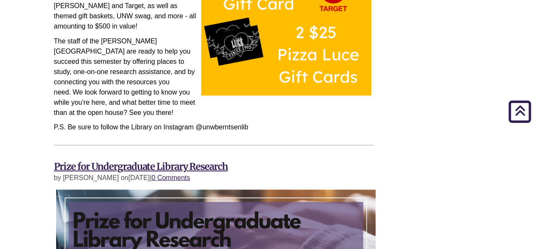 The image size is (538, 249). I want to click on a: Prize for Undergraduate Library Research, so click(141, 166).